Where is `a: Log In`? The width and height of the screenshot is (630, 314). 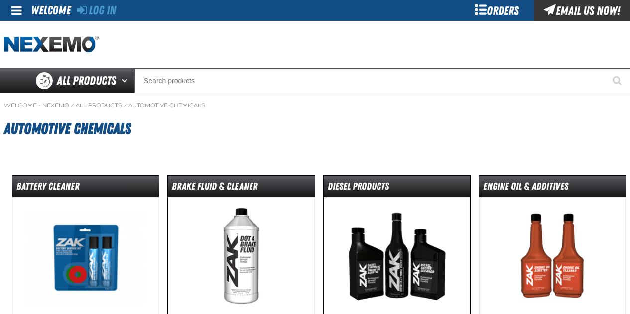 a: Log In is located at coordinates (96, 10).